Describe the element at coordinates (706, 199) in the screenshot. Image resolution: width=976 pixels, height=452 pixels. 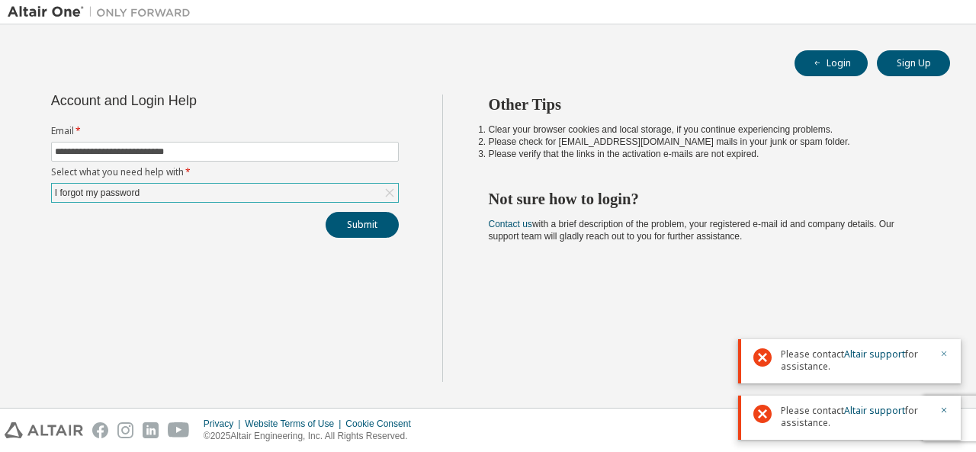
I see `h2: Not sure how to login?` at that location.